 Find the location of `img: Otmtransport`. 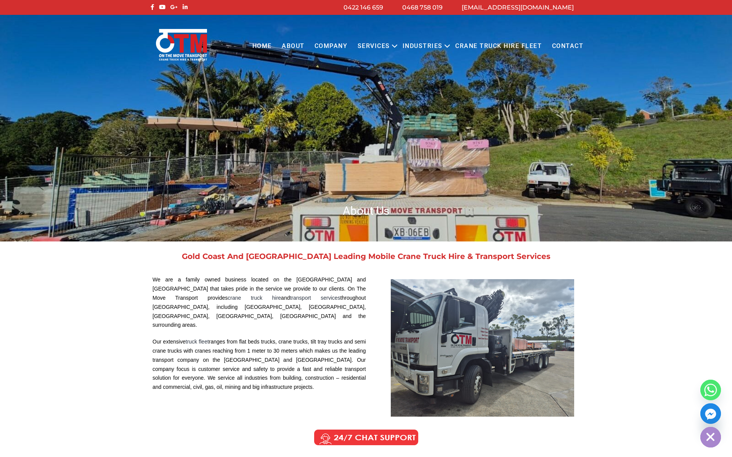

img: Otmtransport is located at coordinates (181, 45).